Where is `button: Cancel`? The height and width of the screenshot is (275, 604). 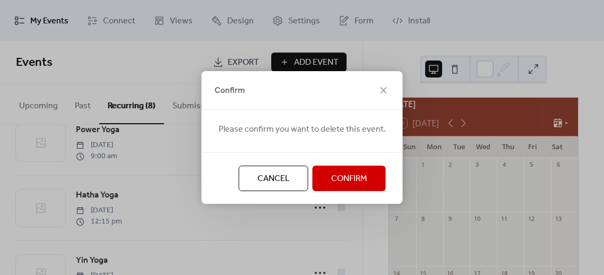
button: Cancel is located at coordinates (273, 178).